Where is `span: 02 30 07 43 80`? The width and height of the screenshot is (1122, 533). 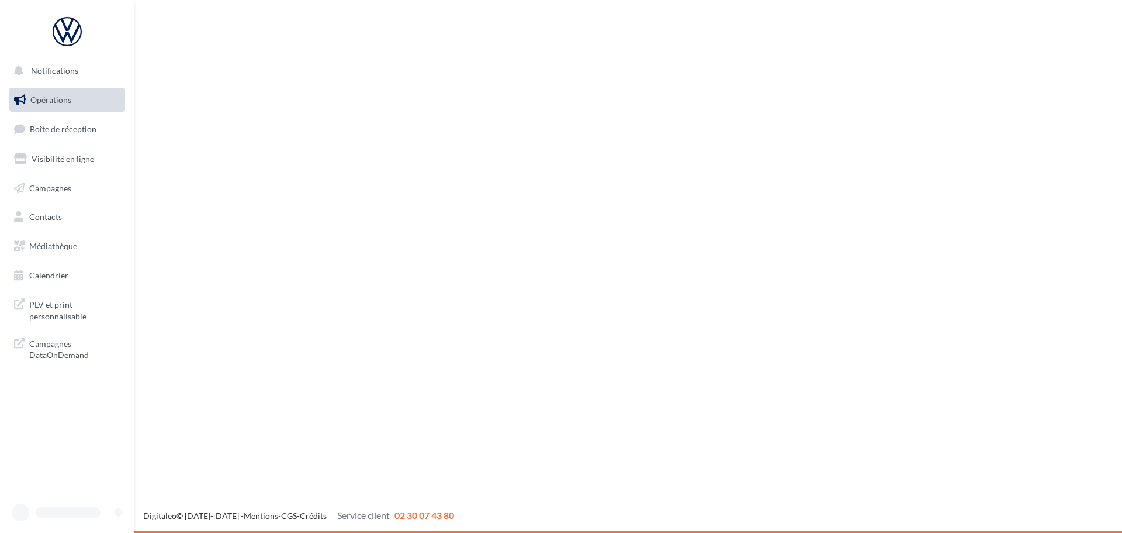
span: 02 30 07 43 80 is located at coordinates (424, 514).